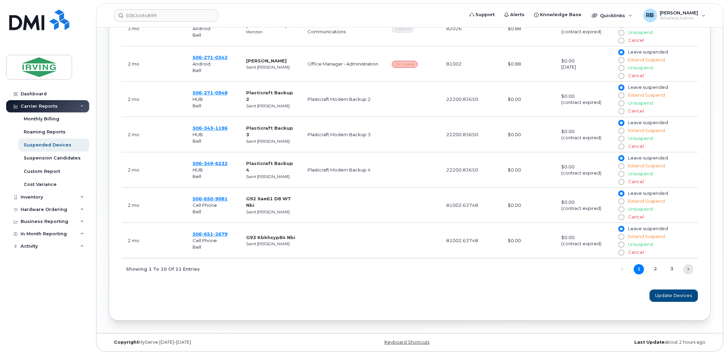  What do you see at coordinates (126, 342) in the screenshot?
I see `strong: Copyright` at bounding box center [126, 342].